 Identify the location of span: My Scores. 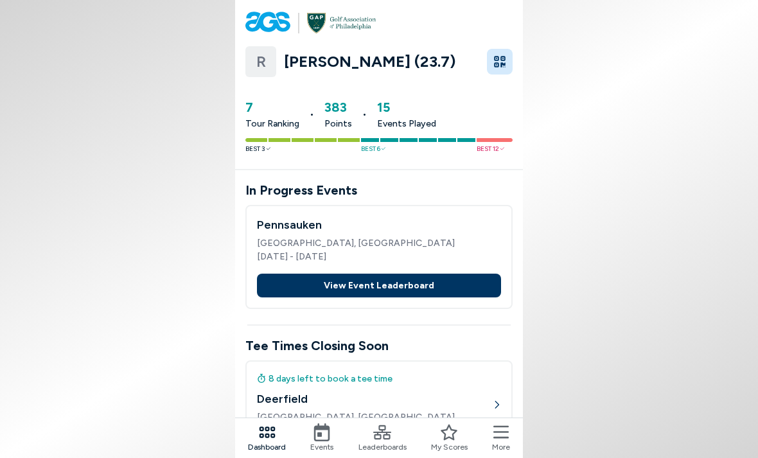
(449, 447).